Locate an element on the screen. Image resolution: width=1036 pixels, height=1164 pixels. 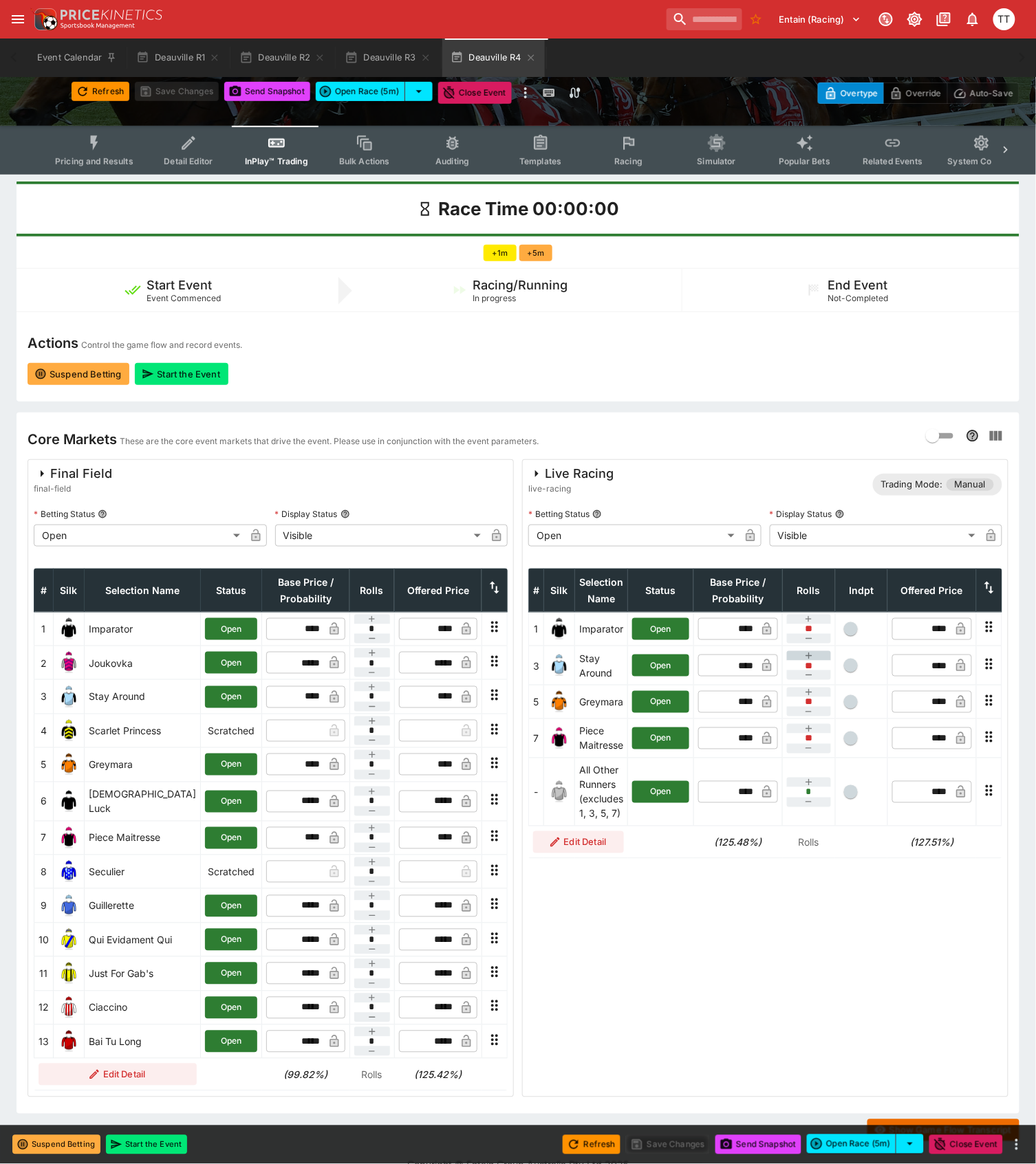
p: Control the game flow and record events. is located at coordinates (162, 345).